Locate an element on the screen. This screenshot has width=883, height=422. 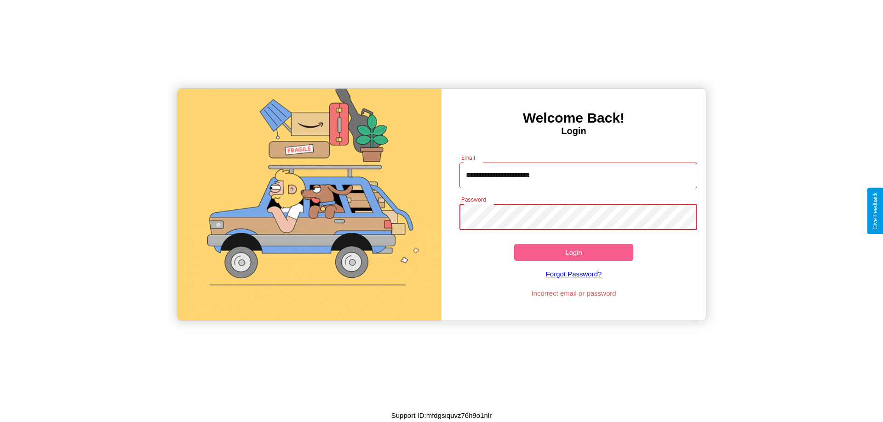
label: Email is located at coordinates (468, 158).